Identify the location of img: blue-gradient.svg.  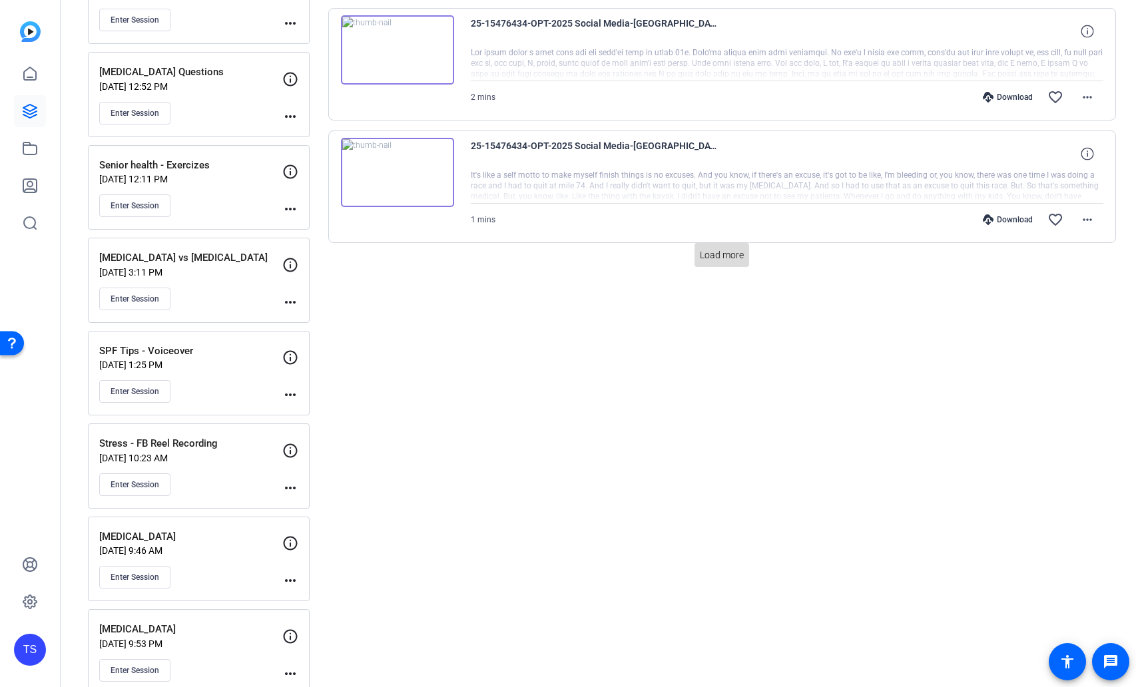
(30, 31).